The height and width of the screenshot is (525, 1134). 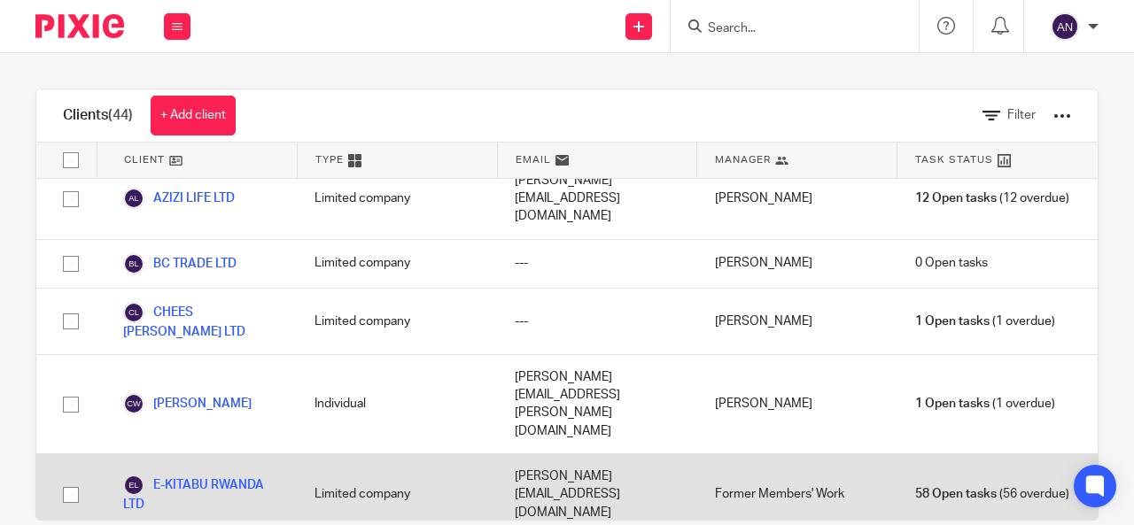 What do you see at coordinates (786, 29) in the screenshot?
I see `input: Search` at bounding box center [786, 29].